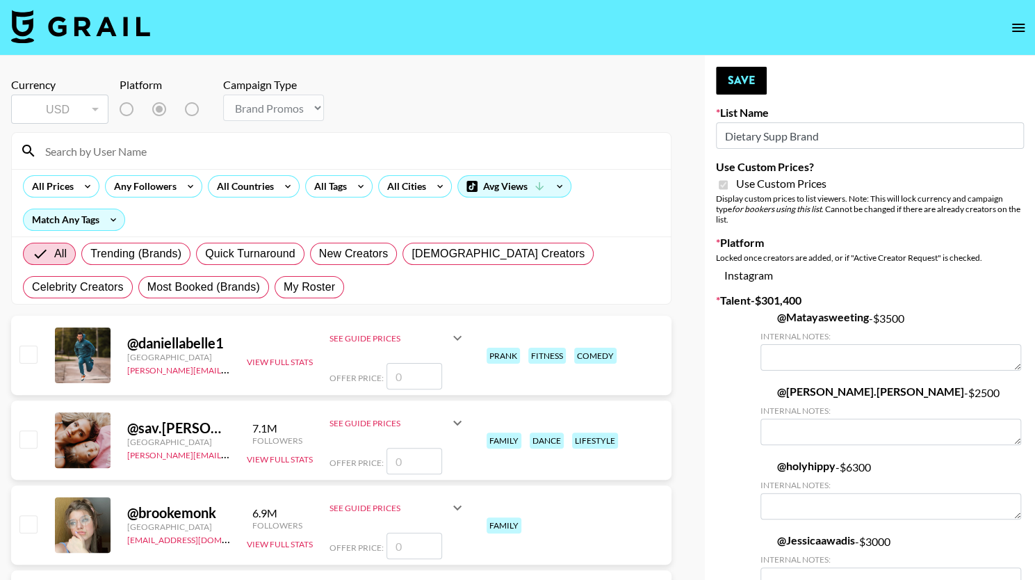 This screenshot has width=1035, height=580. Describe the element at coordinates (515, 186) in the screenshot. I see `div: Avg Views` at that location.